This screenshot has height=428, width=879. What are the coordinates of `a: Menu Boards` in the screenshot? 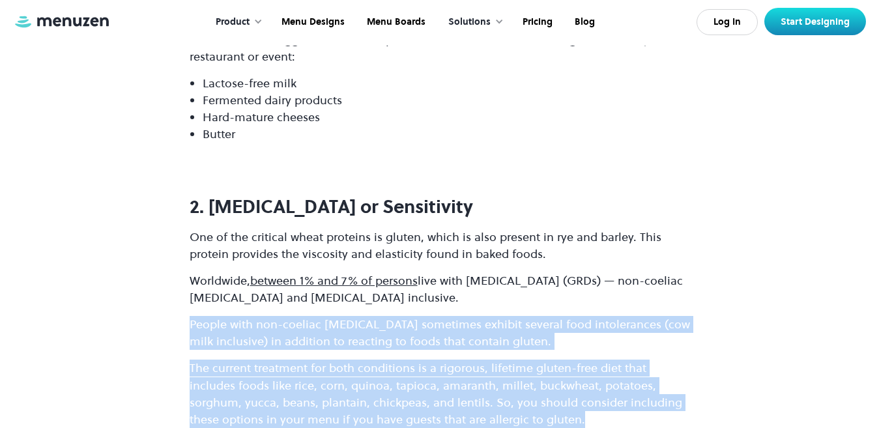 It's located at (395, 22).